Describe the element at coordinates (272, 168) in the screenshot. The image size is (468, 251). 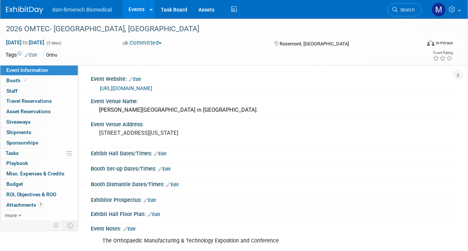
I see `div: Booth Set-up Dates/Times:` at that location.